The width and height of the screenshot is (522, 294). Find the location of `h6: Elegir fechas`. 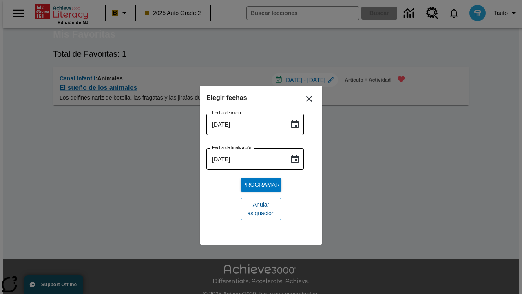

h6: Elegir fechas is located at coordinates (261, 98).